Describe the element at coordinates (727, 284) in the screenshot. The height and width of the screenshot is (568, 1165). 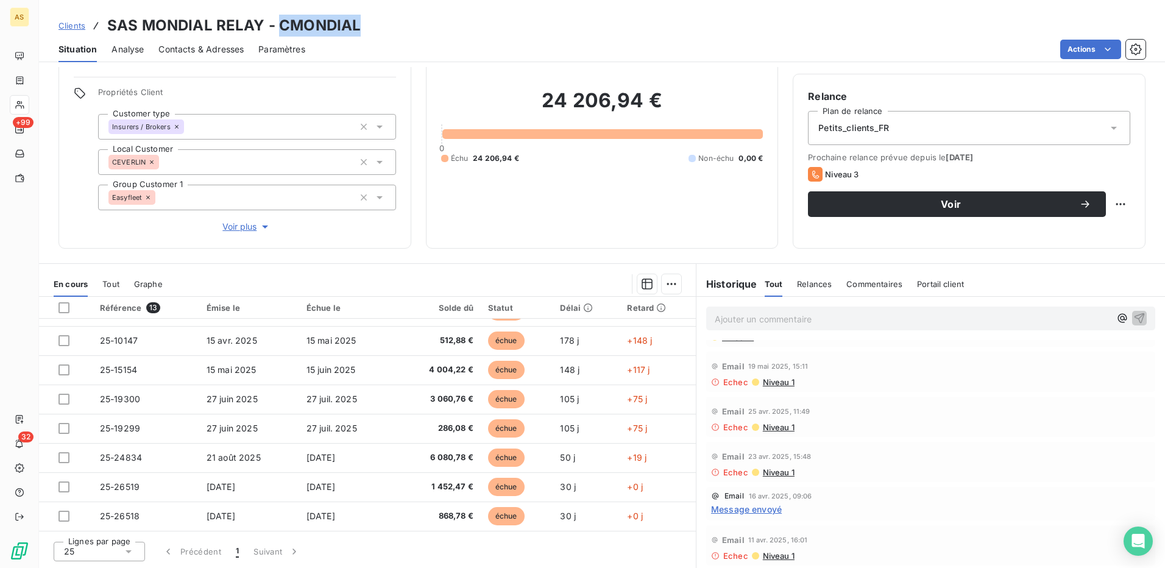
I see `h6: Historique` at that location.